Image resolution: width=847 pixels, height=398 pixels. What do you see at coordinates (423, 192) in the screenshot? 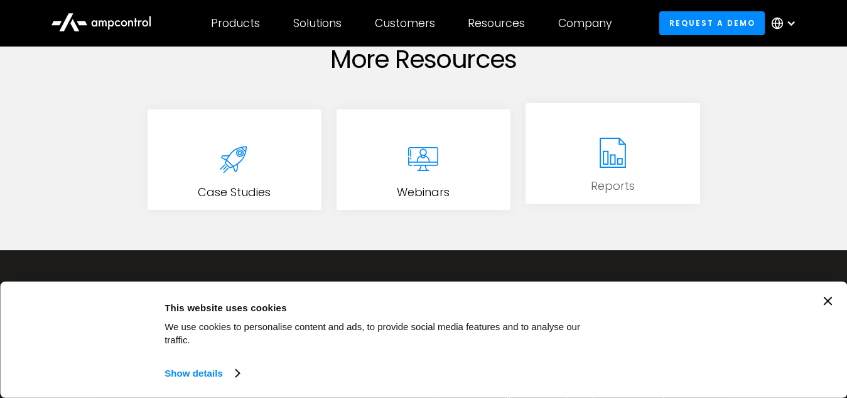
I see `div: Webinars` at bounding box center [423, 192].